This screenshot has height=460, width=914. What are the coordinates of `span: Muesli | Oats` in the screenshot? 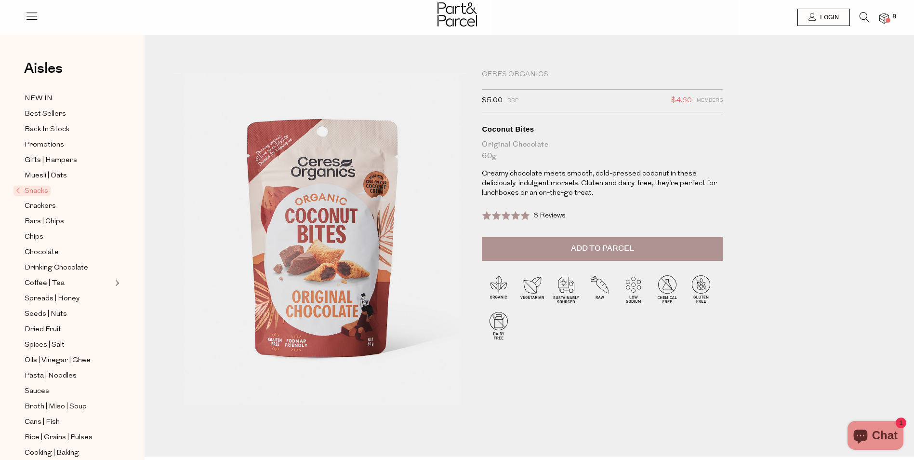 It's located at (46, 176).